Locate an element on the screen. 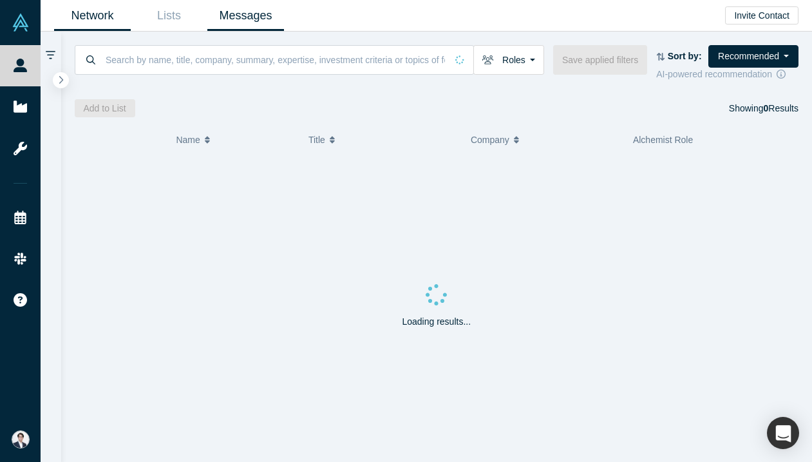  span: Company is located at coordinates (490, 140).